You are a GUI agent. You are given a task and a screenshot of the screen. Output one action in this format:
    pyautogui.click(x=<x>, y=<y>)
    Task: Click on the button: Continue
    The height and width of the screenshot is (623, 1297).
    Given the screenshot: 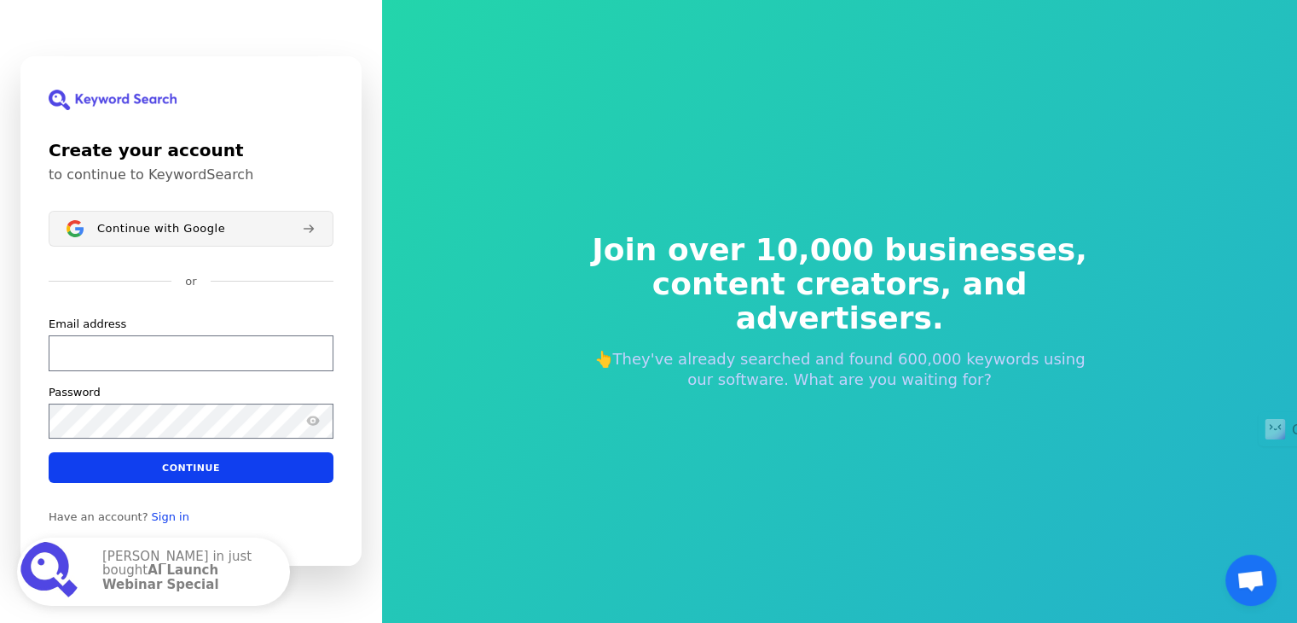 What is the action you would take?
    pyautogui.click(x=191, y=467)
    